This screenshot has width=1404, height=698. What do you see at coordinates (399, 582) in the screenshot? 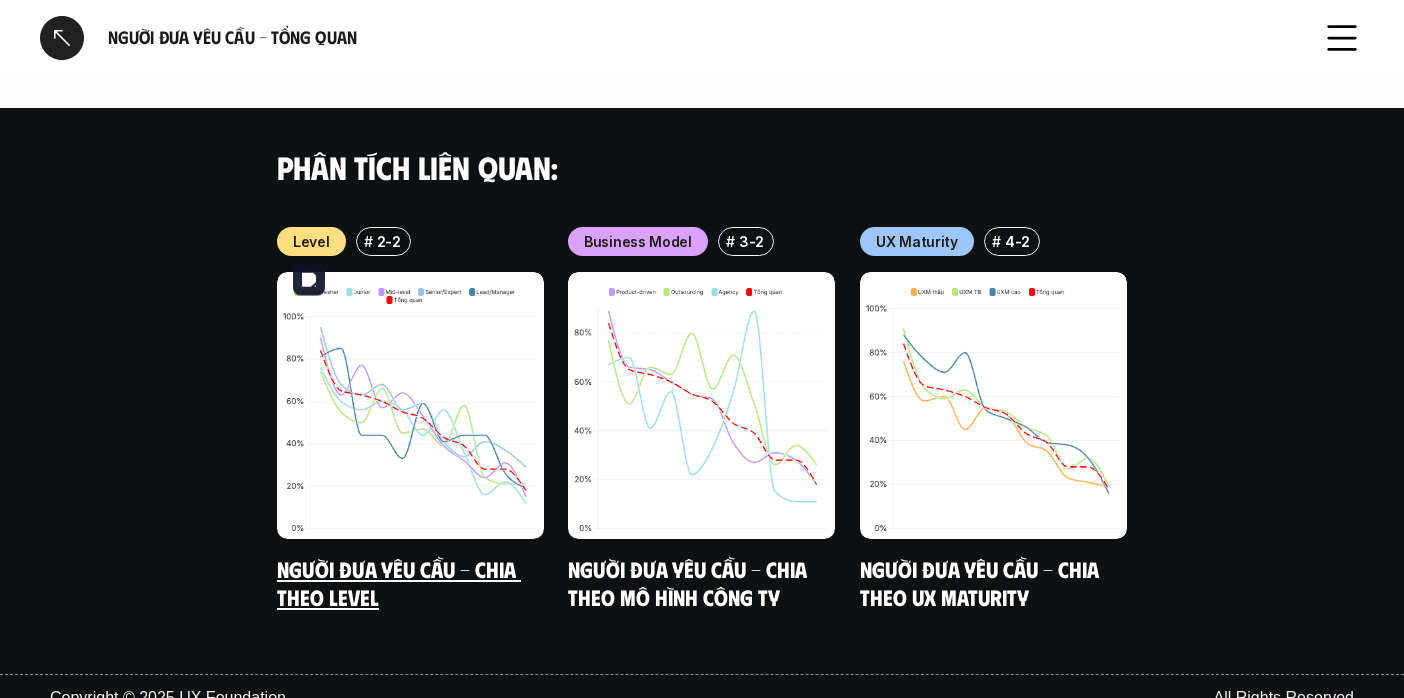
I see `a: Người đưa yêu cầu - Chia theo Level` at bounding box center [399, 582].